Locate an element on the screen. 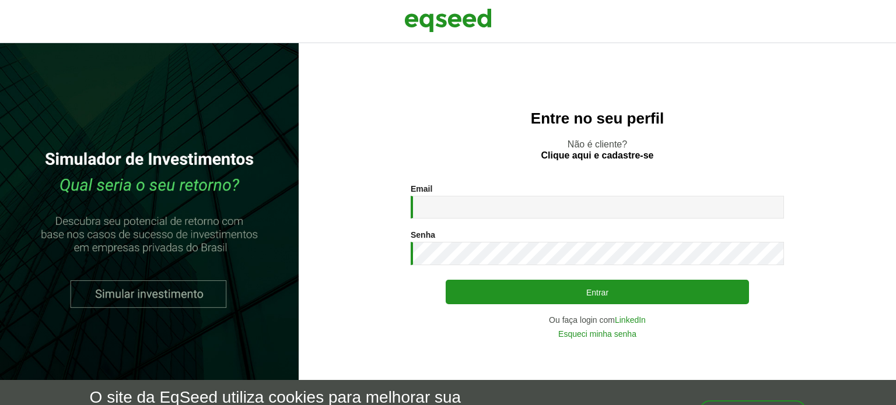  h2: Entre no seu perfil is located at coordinates (597, 118).